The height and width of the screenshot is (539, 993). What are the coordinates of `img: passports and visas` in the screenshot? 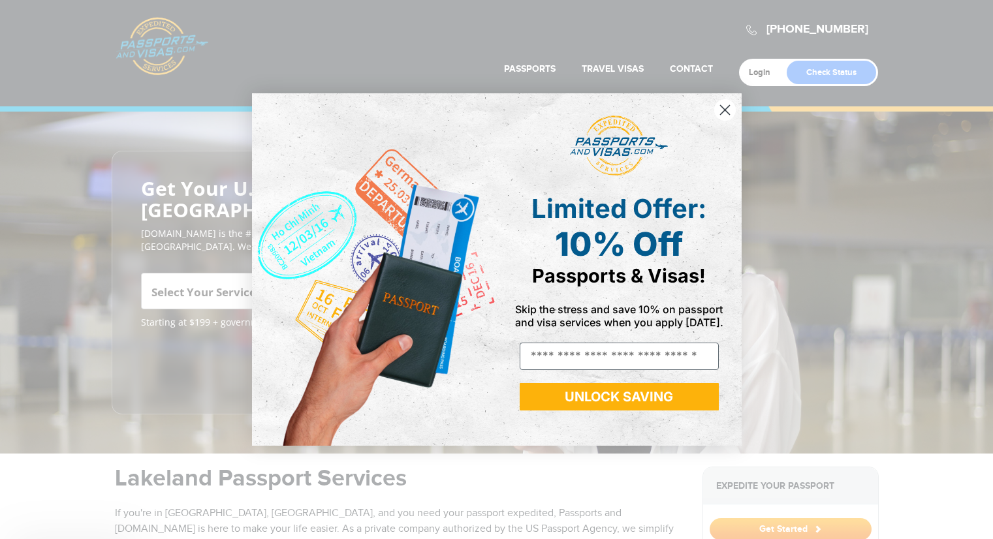 It's located at (619, 146).